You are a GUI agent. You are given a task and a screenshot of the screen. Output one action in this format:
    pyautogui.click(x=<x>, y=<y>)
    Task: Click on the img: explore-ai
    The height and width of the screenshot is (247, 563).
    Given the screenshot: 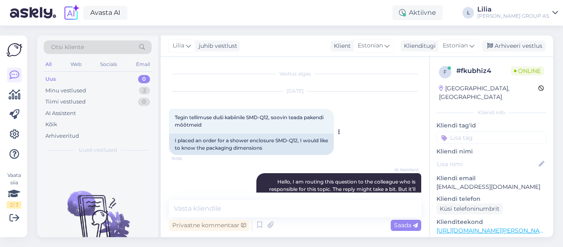 What is the action you would take?
    pyautogui.click(x=71, y=13)
    